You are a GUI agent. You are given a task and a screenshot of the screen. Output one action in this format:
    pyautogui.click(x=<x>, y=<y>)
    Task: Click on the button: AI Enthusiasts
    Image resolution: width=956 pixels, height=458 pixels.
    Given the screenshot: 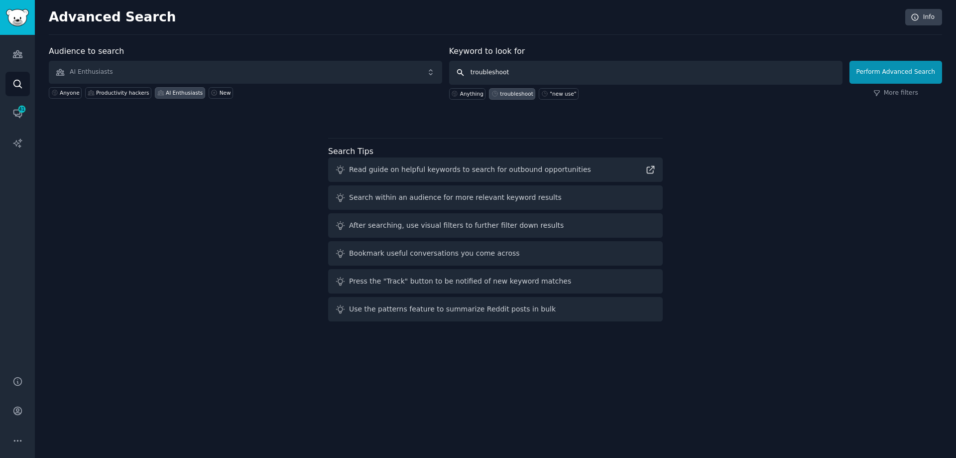 What is the action you would take?
    pyautogui.click(x=245, y=72)
    